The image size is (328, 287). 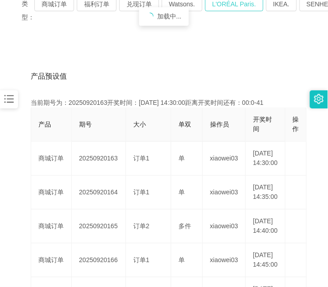 I want to click on span: 多件, so click(x=185, y=226).